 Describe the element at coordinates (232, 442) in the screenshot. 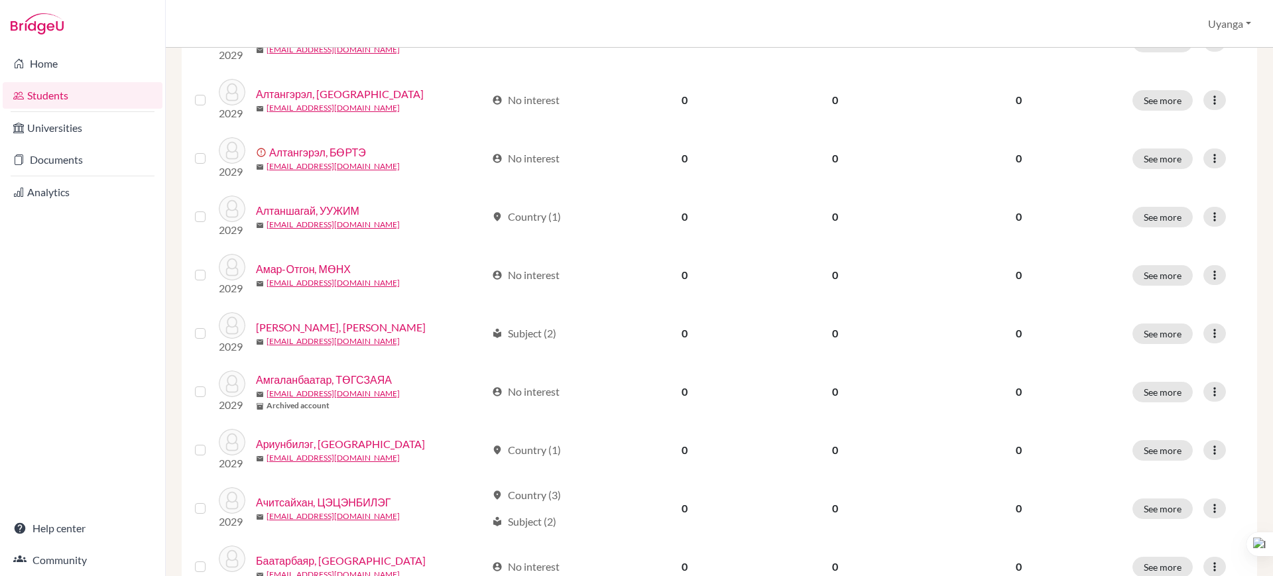

I see `img: Ариунбилэг, БАДРАЛ` at that location.